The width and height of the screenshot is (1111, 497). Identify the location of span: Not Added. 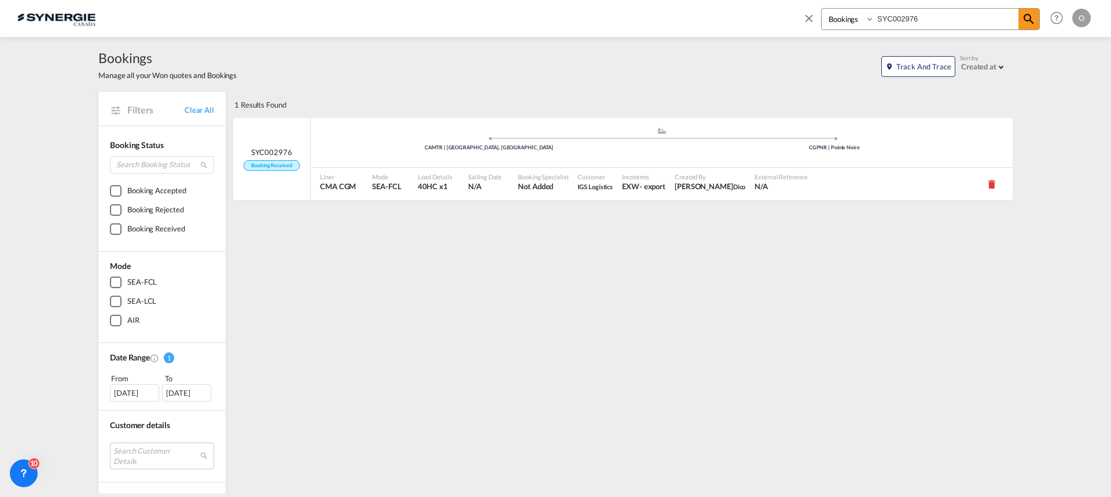
(543, 186).